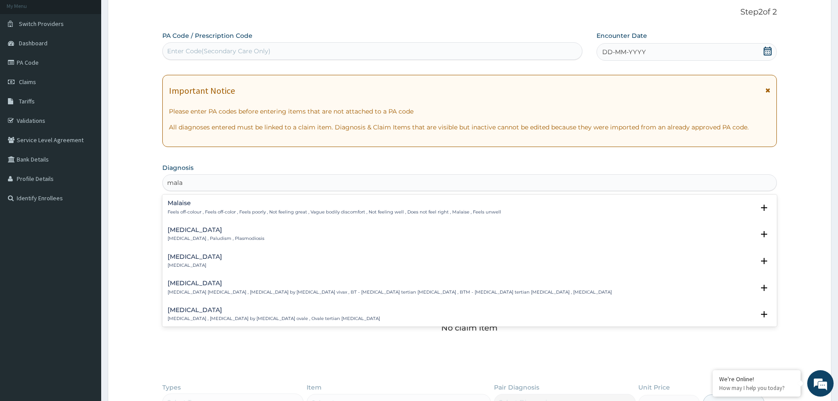  Describe the element at coordinates (33, 43) in the screenshot. I see `span: Dashboard` at that location.